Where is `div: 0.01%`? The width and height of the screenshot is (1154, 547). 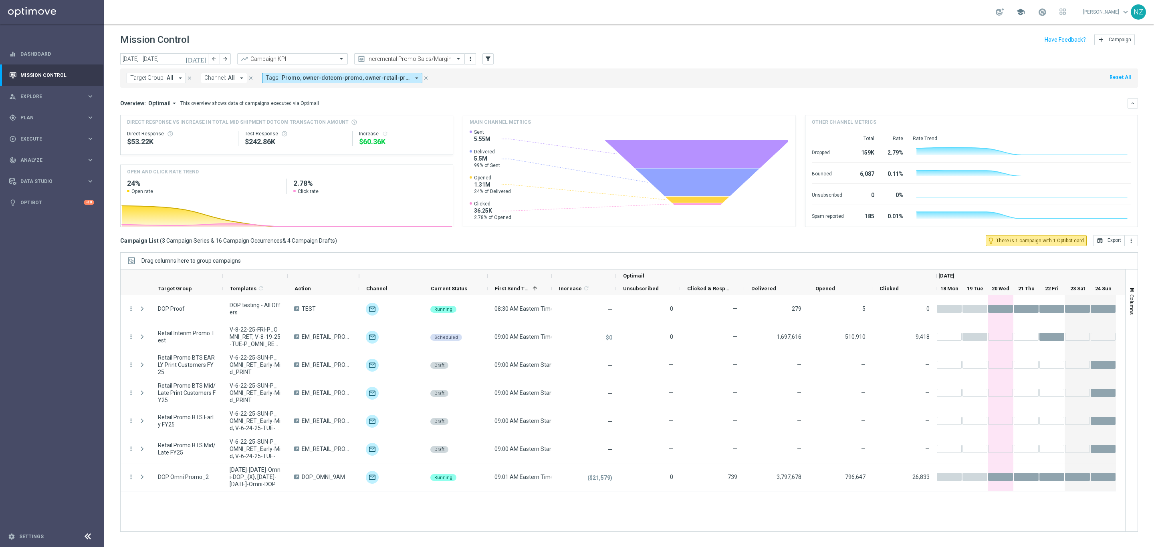
div: 0.01% is located at coordinates (893, 215).